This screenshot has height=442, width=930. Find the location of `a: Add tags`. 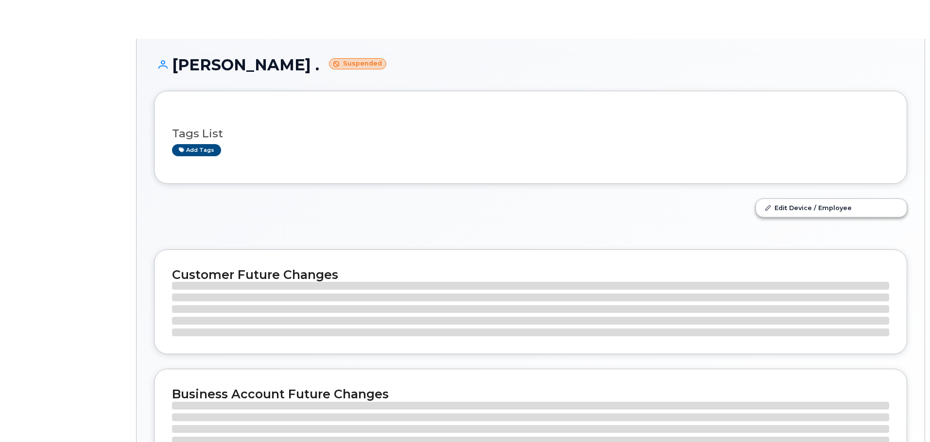

a: Add tags is located at coordinates (196, 150).